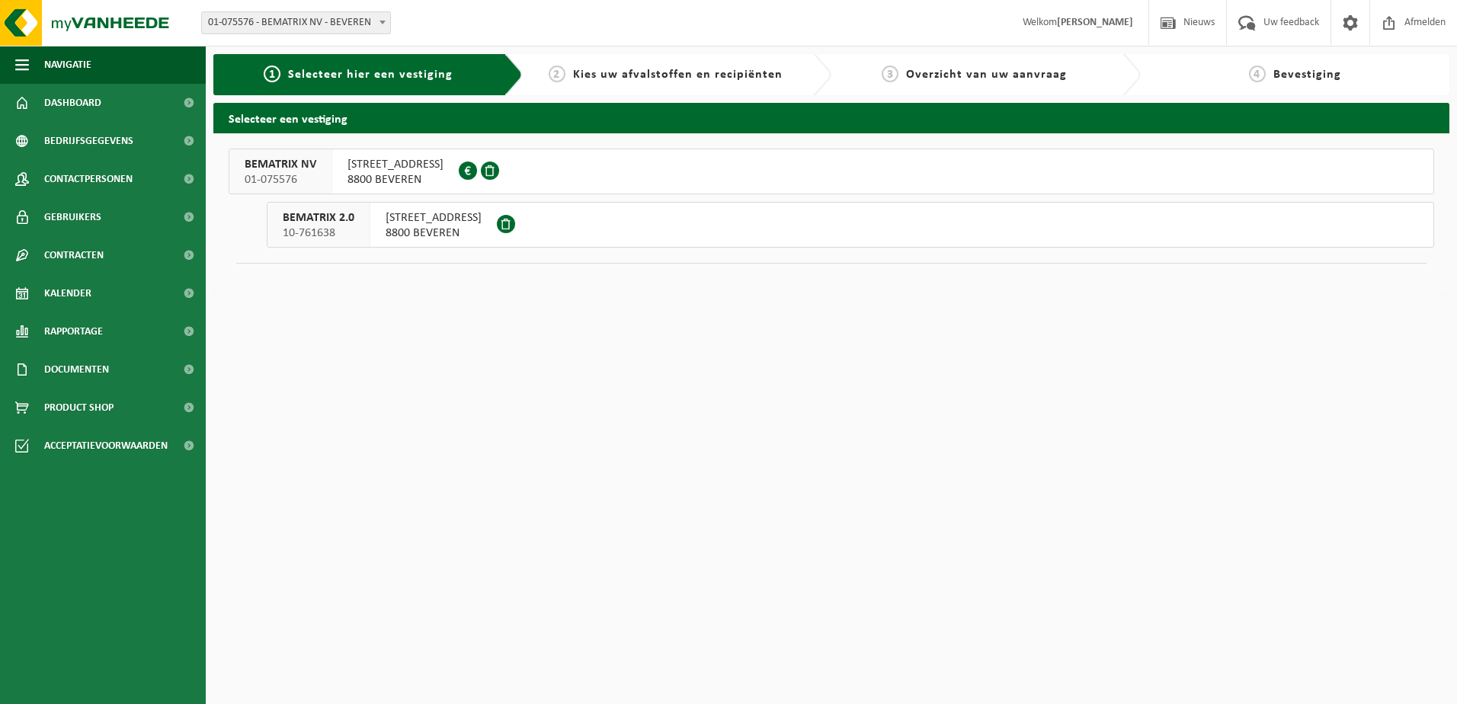 The image size is (1457, 704). Describe the element at coordinates (72, 217) in the screenshot. I see `span: Gebruikers` at that location.